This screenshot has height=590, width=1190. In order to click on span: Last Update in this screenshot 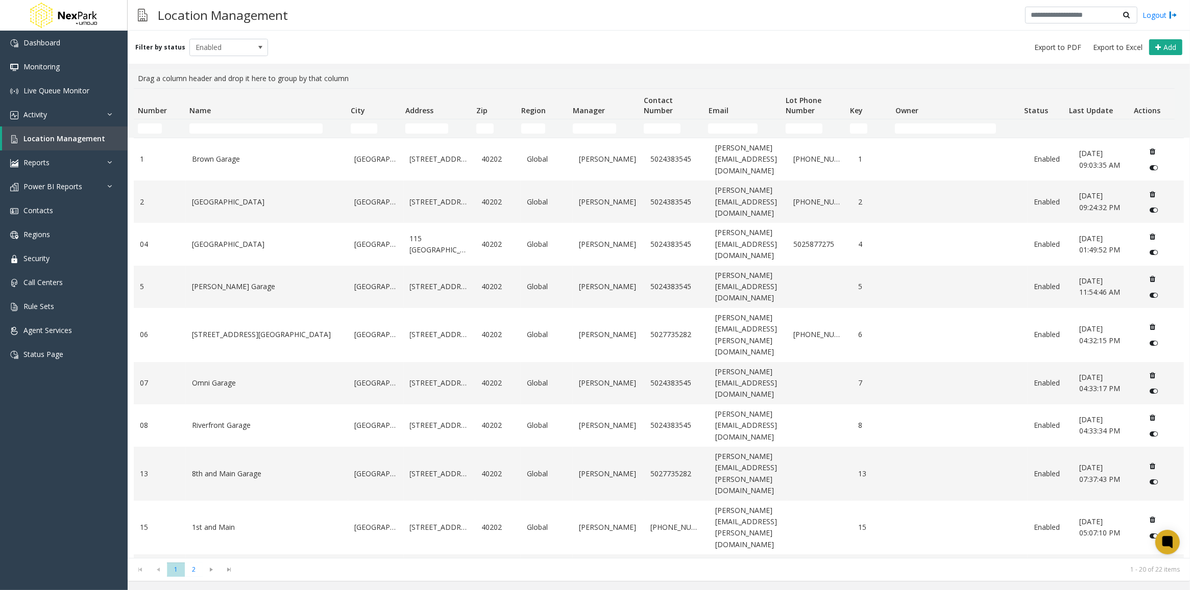, I will do `click(1091, 110)`.